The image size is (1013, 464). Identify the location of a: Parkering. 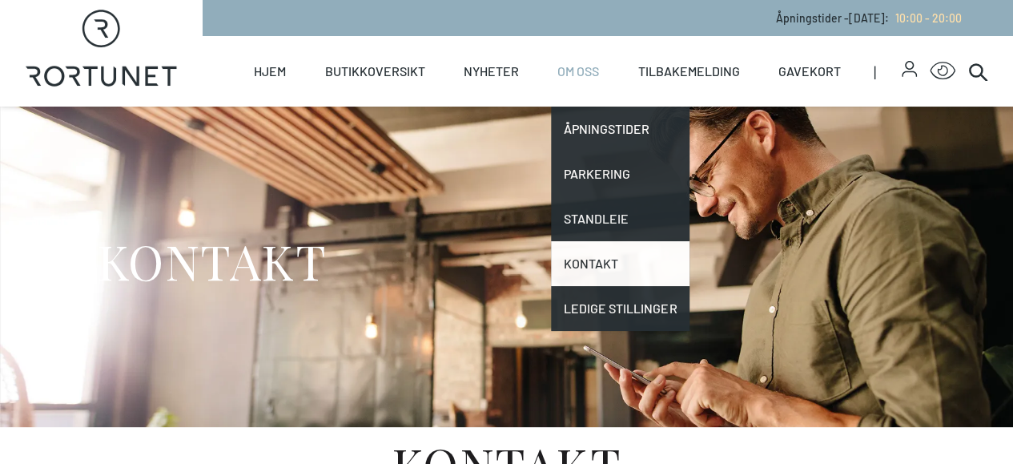
(620, 174).